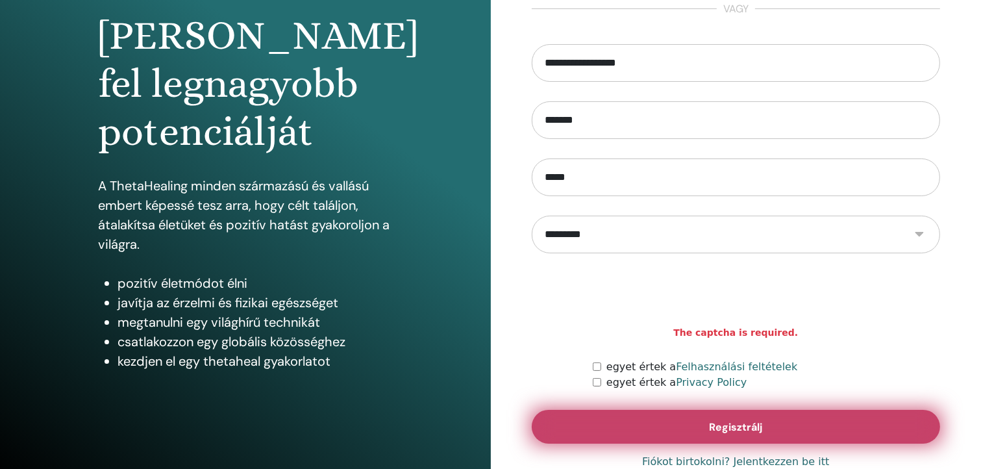 The height and width of the screenshot is (469, 981). Describe the element at coordinates (255, 342) in the screenshot. I see `li: csatlakozzon egy globális közösséghez` at that location.